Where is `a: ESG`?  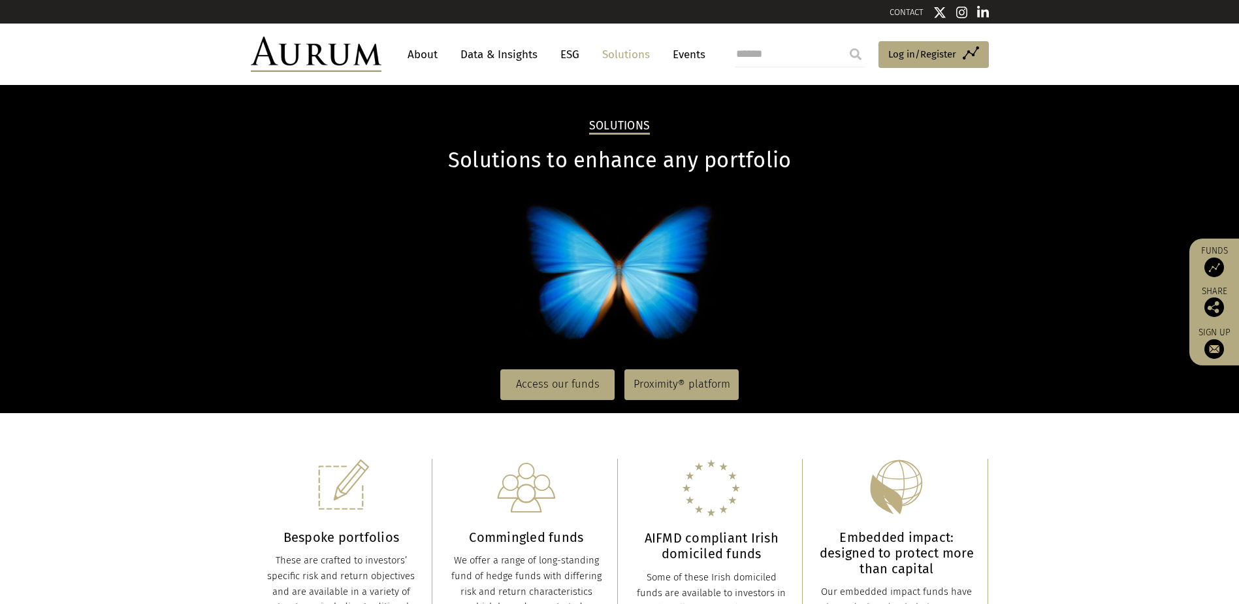
a: ESG is located at coordinates (570, 54).